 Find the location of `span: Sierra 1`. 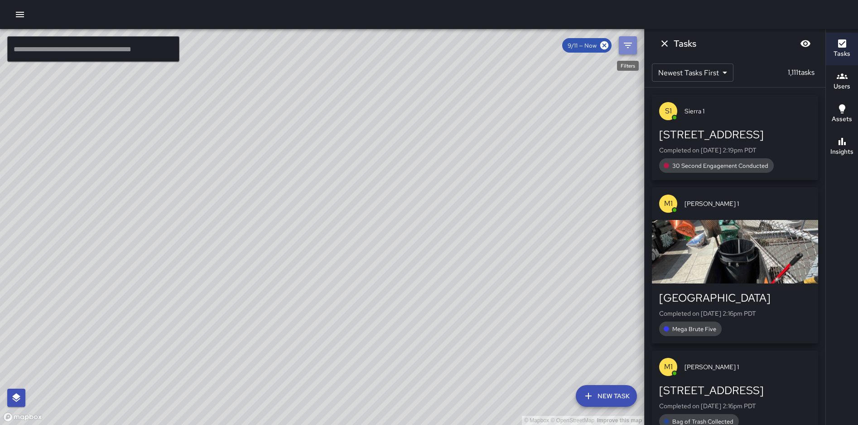

span: Sierra 1 is located at coordinates (748, 111).